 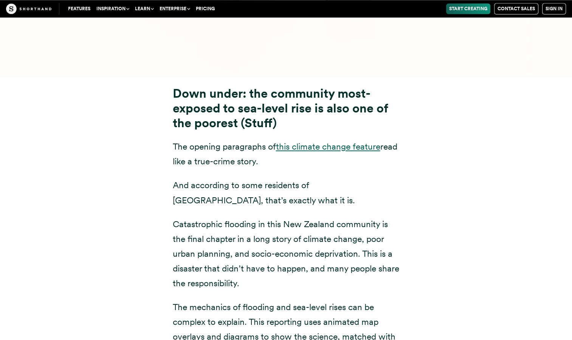 I want to click on a: Features, so click(x=79, y=9).